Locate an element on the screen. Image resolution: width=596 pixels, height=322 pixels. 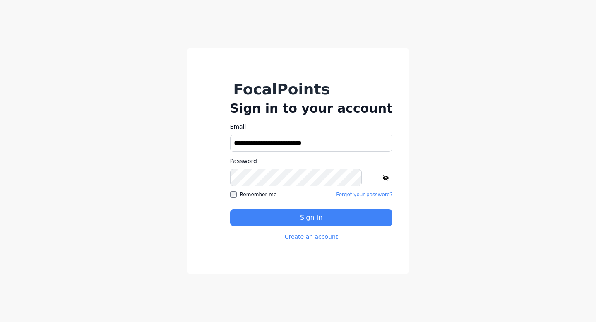
a: Forgot your password? is located at coordinates (364, 194).